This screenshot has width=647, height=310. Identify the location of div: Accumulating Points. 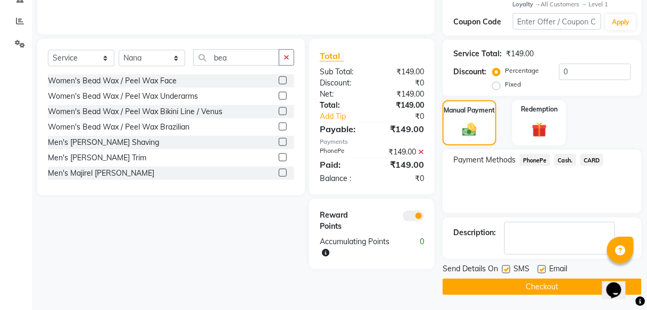
(357, 248).